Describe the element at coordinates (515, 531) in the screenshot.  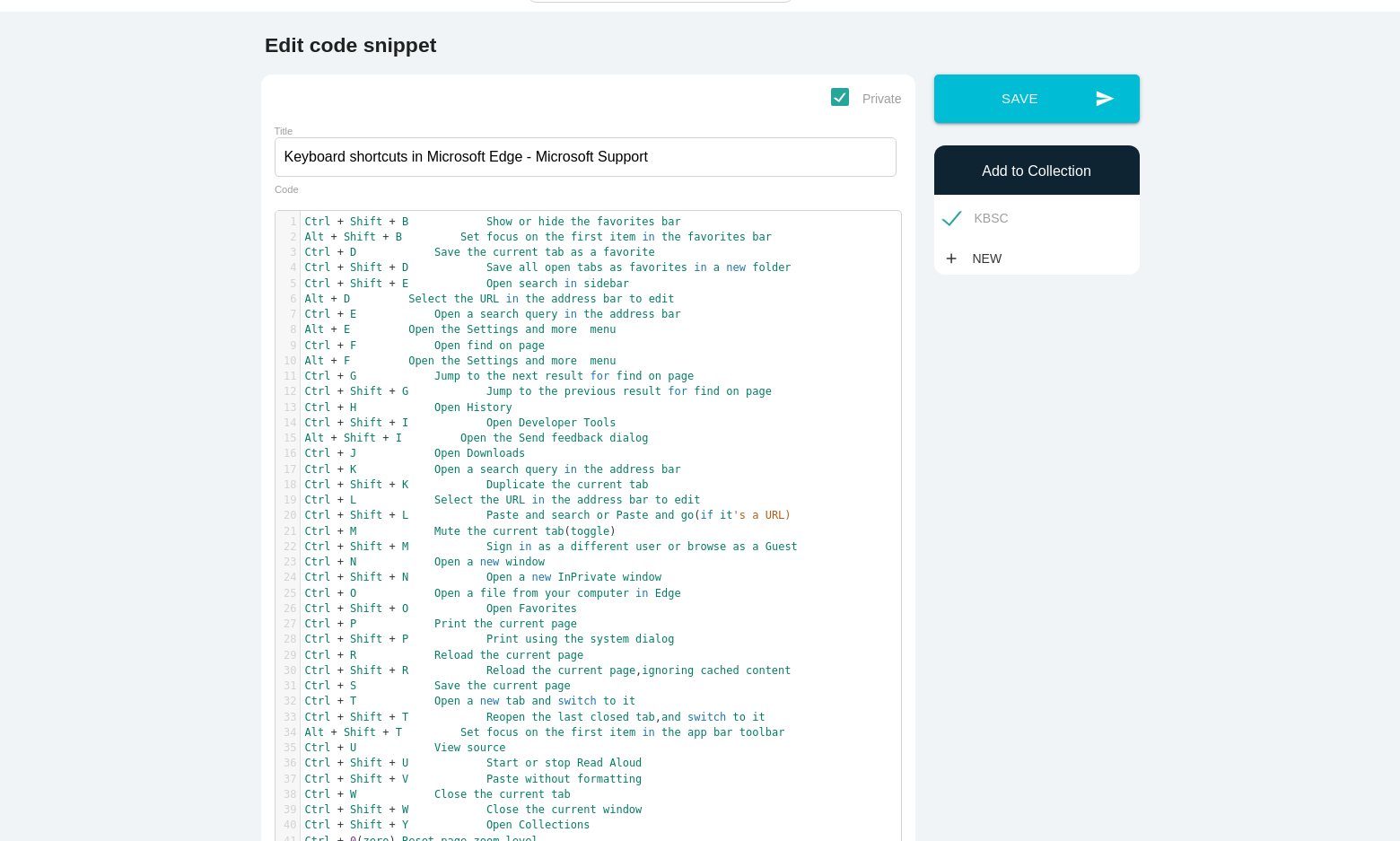
I see `span: current` at that location.